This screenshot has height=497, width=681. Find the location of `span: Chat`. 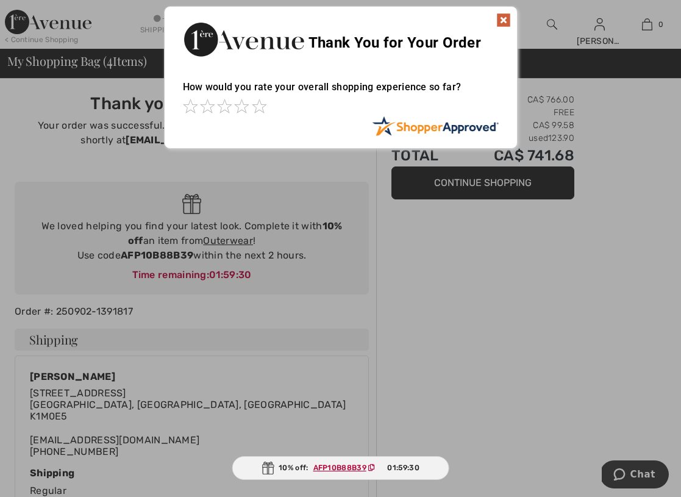

span: Chat is located at coordinates (41, 14).